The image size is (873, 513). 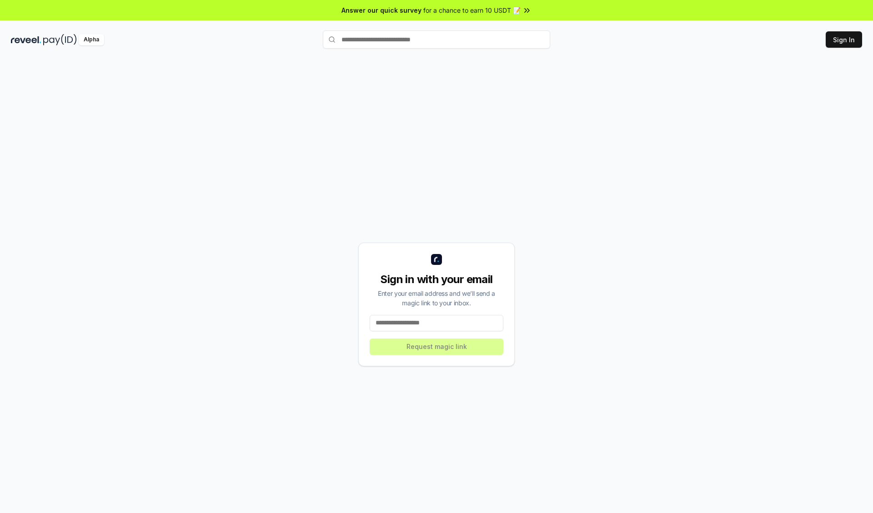 What do you see at coordinates (472, 10) in the screenshot?
I see `span: for a chance to earn 10 USDT 📝` at bounding box center [472, 10].